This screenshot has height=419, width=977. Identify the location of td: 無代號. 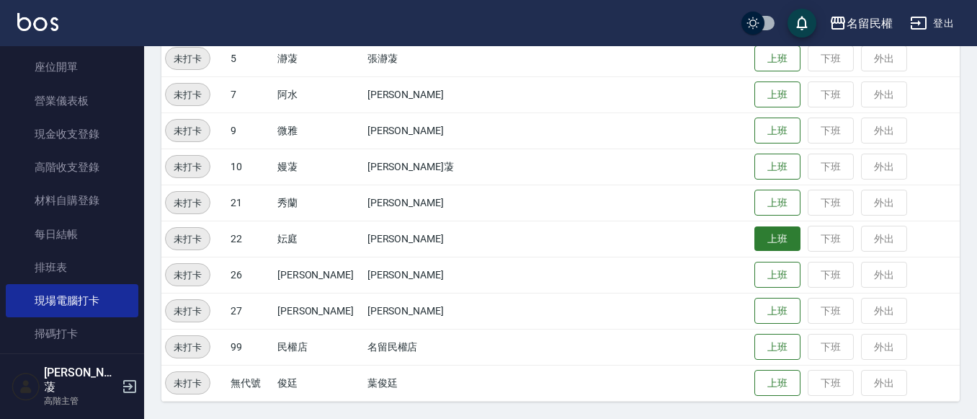
(250, 383).